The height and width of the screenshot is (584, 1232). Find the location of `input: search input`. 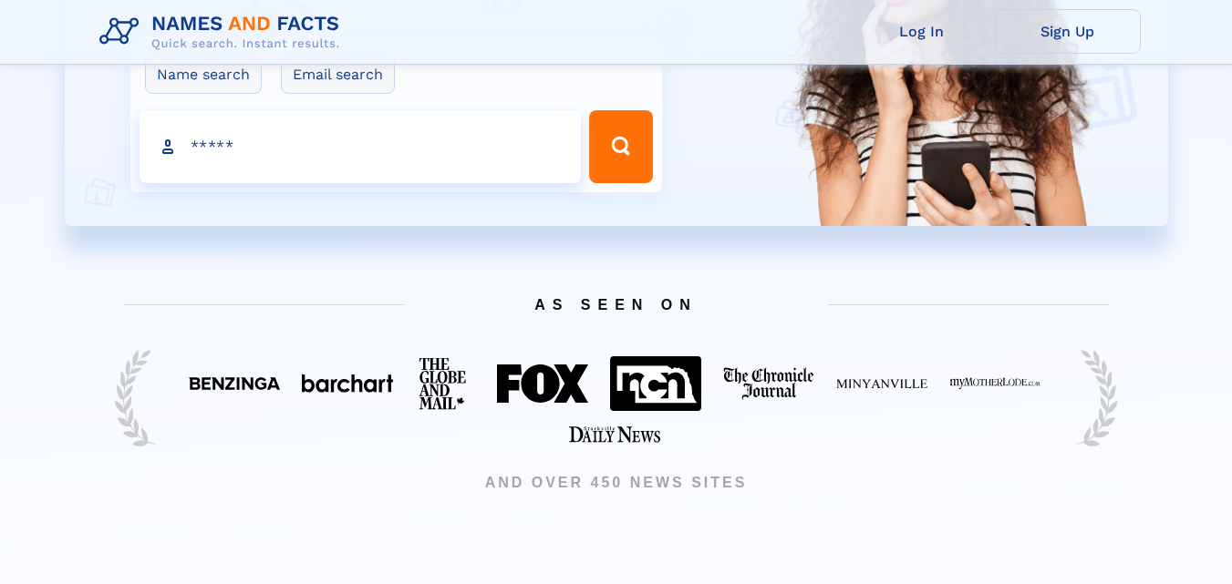

input: search input is located at coordinates (360, 147).